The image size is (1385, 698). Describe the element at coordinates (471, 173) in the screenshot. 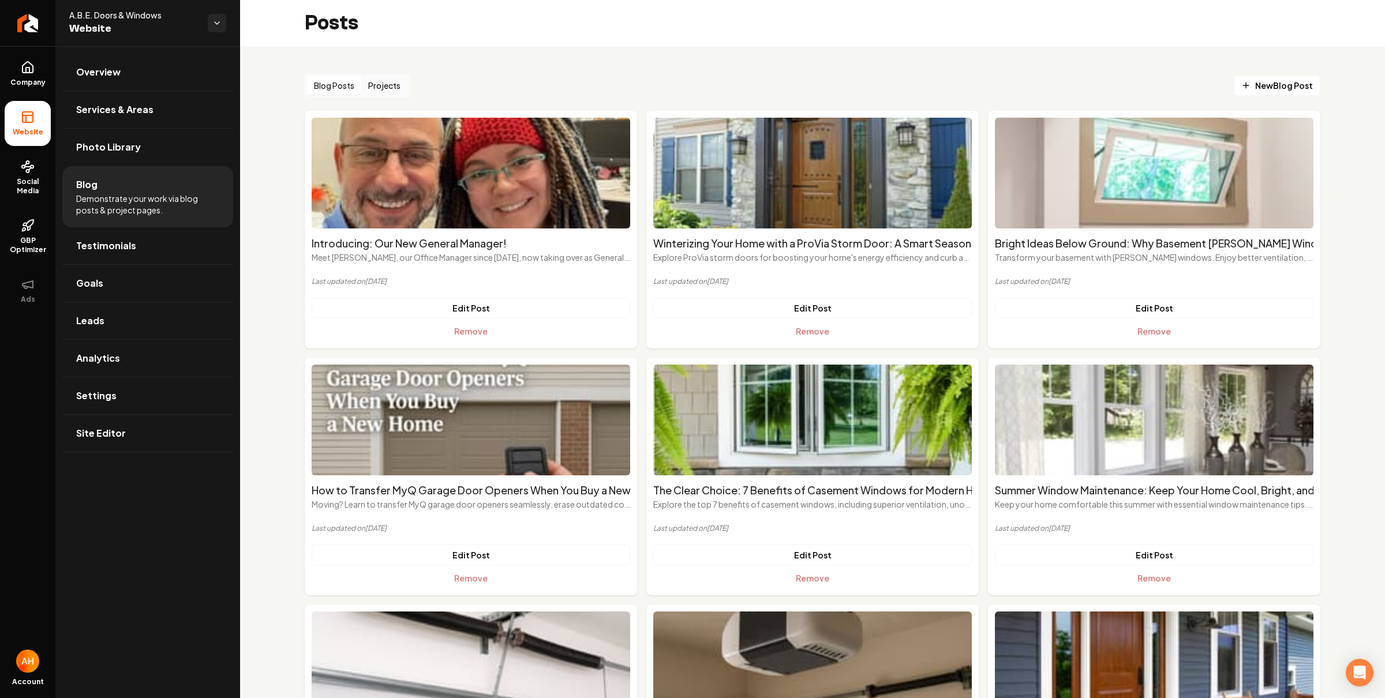

I see `img: Introducing: Our New General Manager!'s featured image` at that location.